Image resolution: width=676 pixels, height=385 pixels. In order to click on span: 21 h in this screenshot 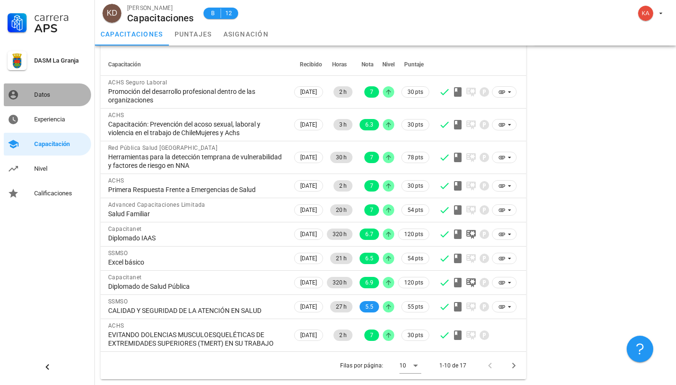, I will do `click(341, 258)`.